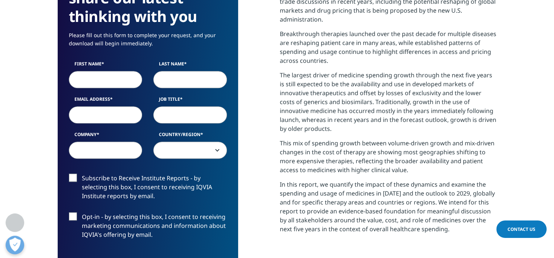 The image size is (554, 258). What do you see at coordinates (521, 229) in the screenshot?
I see `a: Contact Us` at bounding box center [521, 229].